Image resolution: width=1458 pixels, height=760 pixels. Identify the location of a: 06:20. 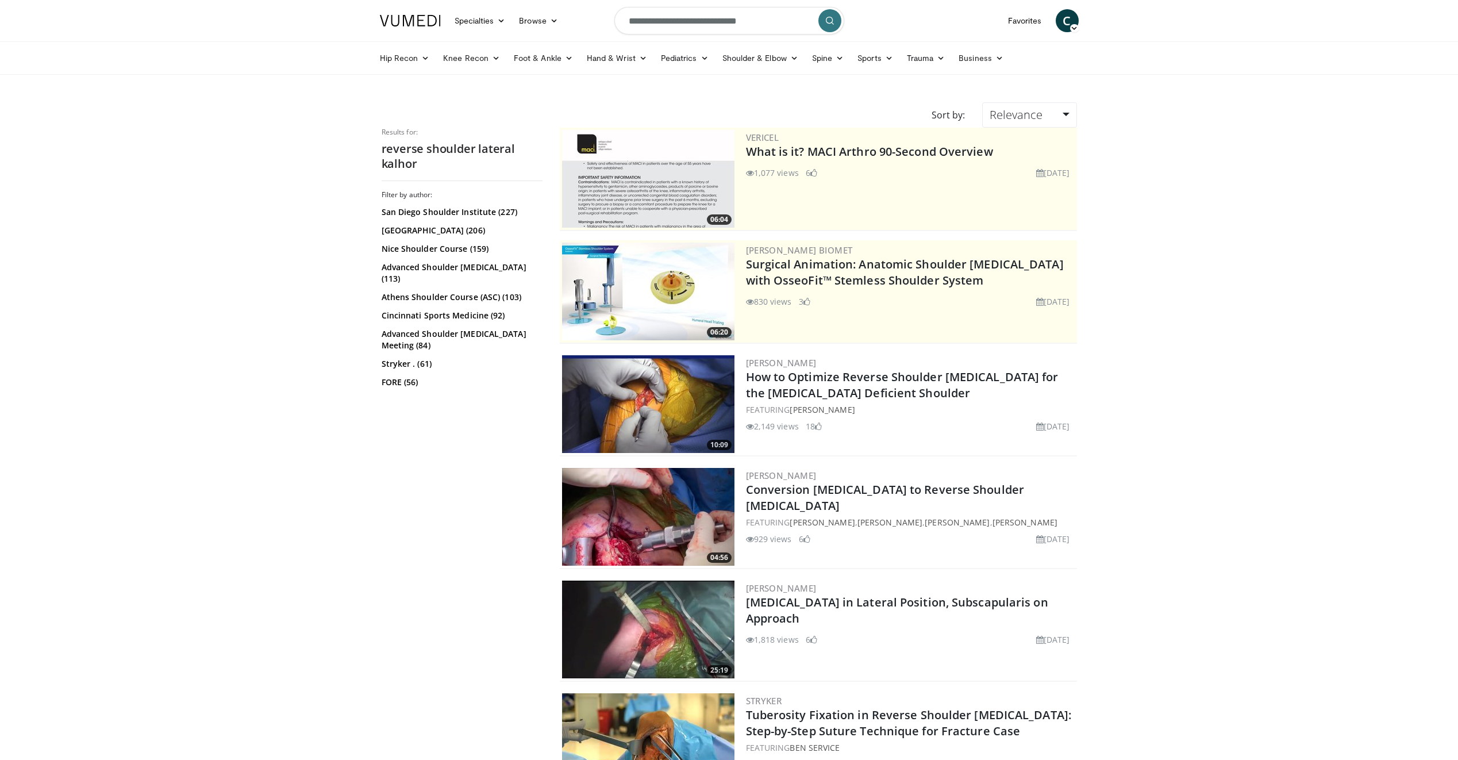
(648, 291).